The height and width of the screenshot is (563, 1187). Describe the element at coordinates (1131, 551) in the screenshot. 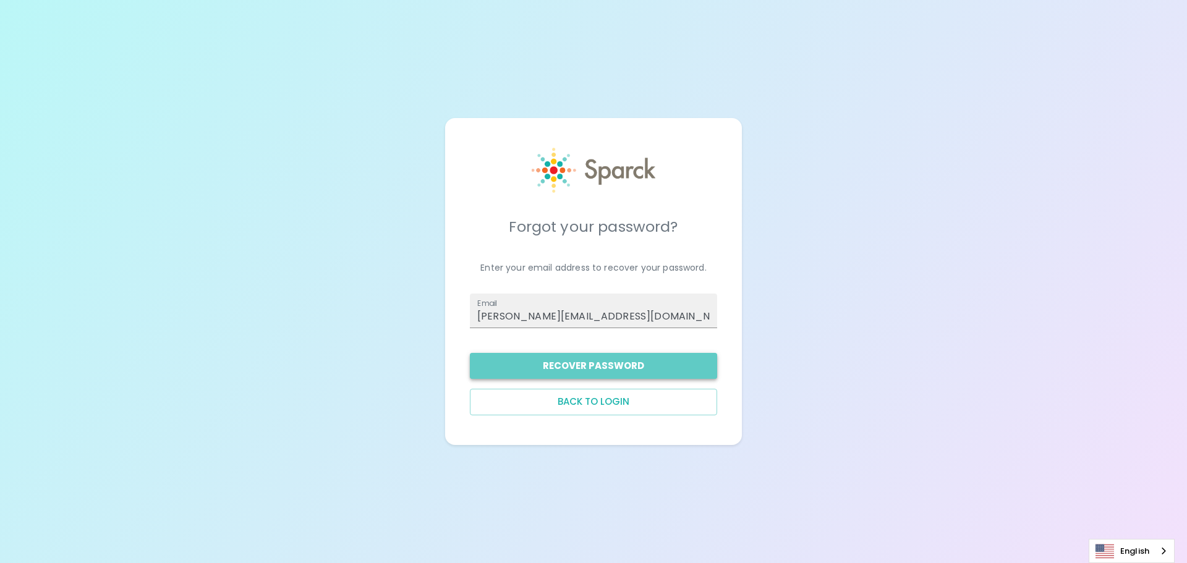

I see `aside: Language selected: English` at that location.